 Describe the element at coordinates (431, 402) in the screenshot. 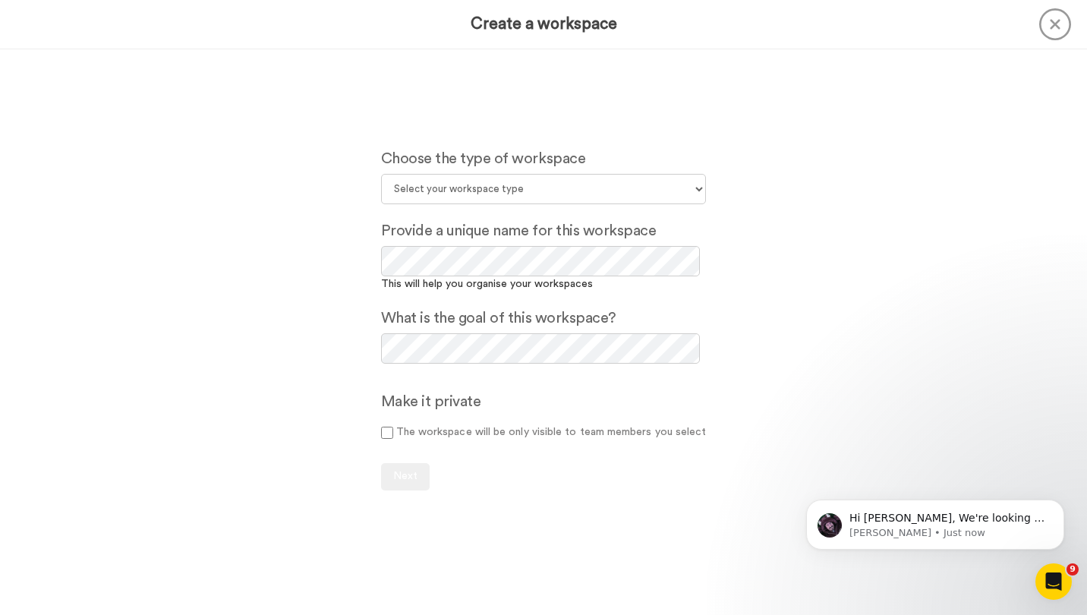

I see `label: Make it private` at that location.